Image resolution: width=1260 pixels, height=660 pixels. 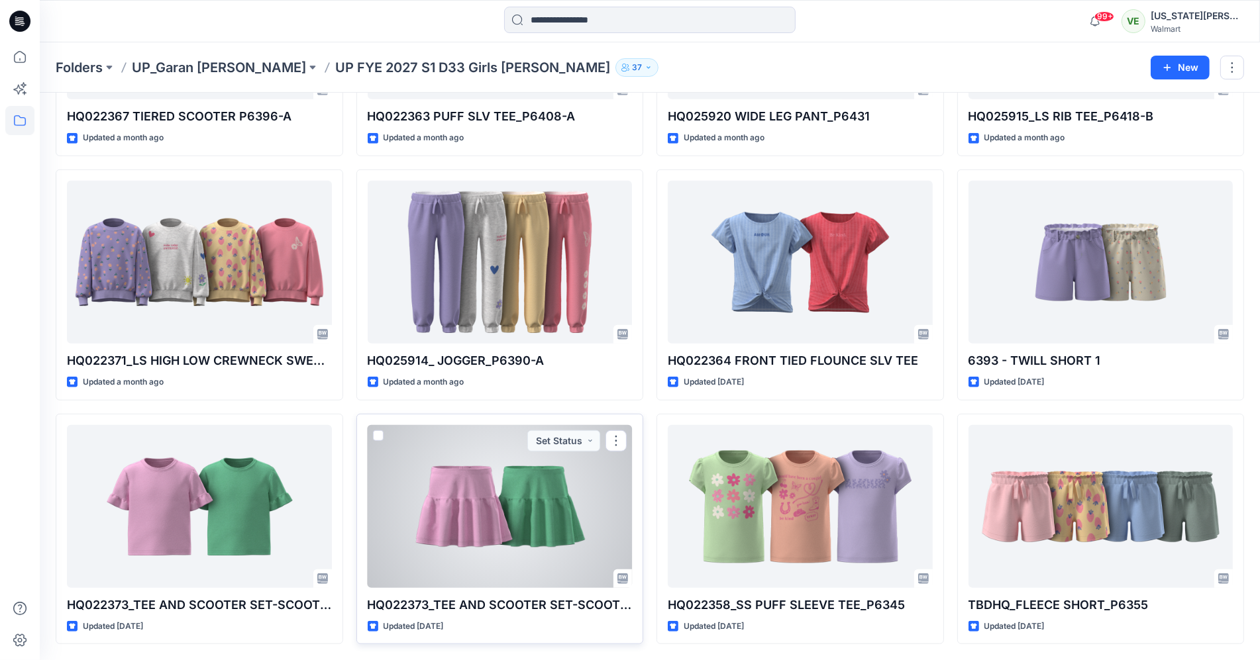 I want to click on a: HQ022358_SS PUFF SLEEVE TEE_P6345, so click(x=800, y=507).